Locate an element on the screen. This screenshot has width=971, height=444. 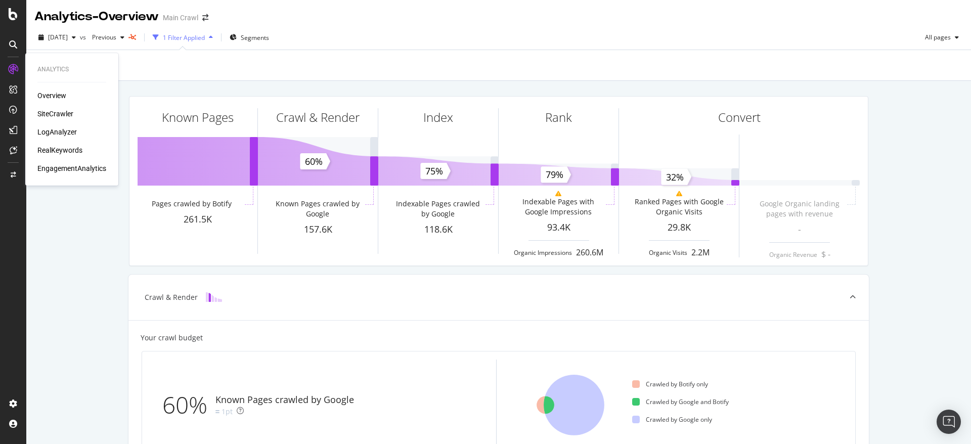
div: RealKeywords is located at coordinates (60, 150).